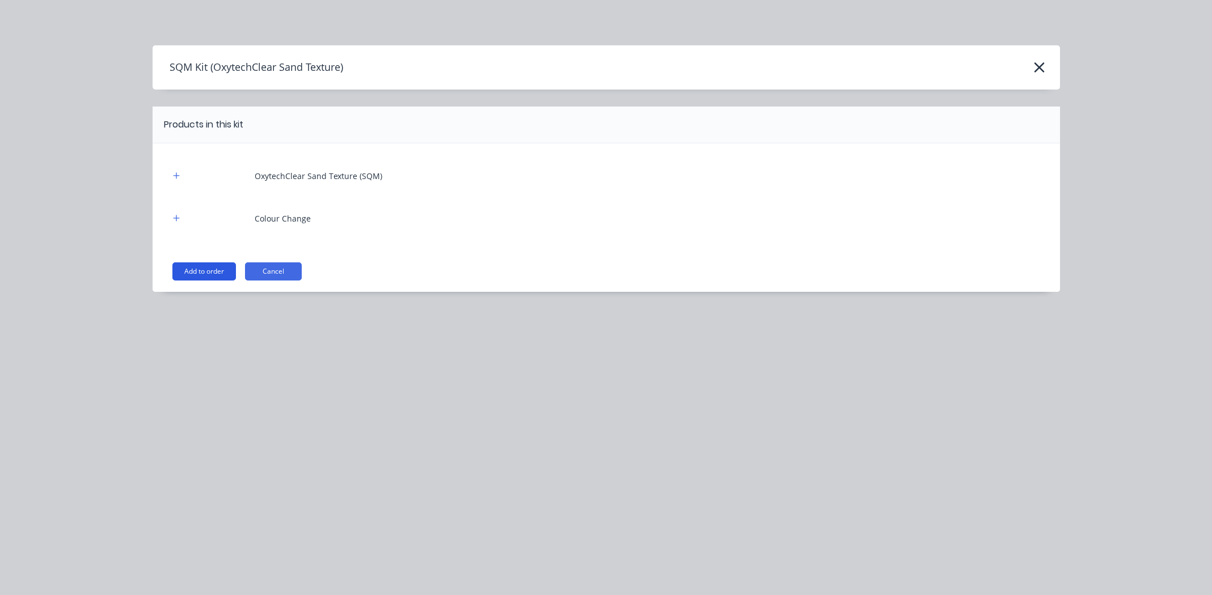 The image size is (1212, 595). I want to click on button: Cancel, so click(273, 272).